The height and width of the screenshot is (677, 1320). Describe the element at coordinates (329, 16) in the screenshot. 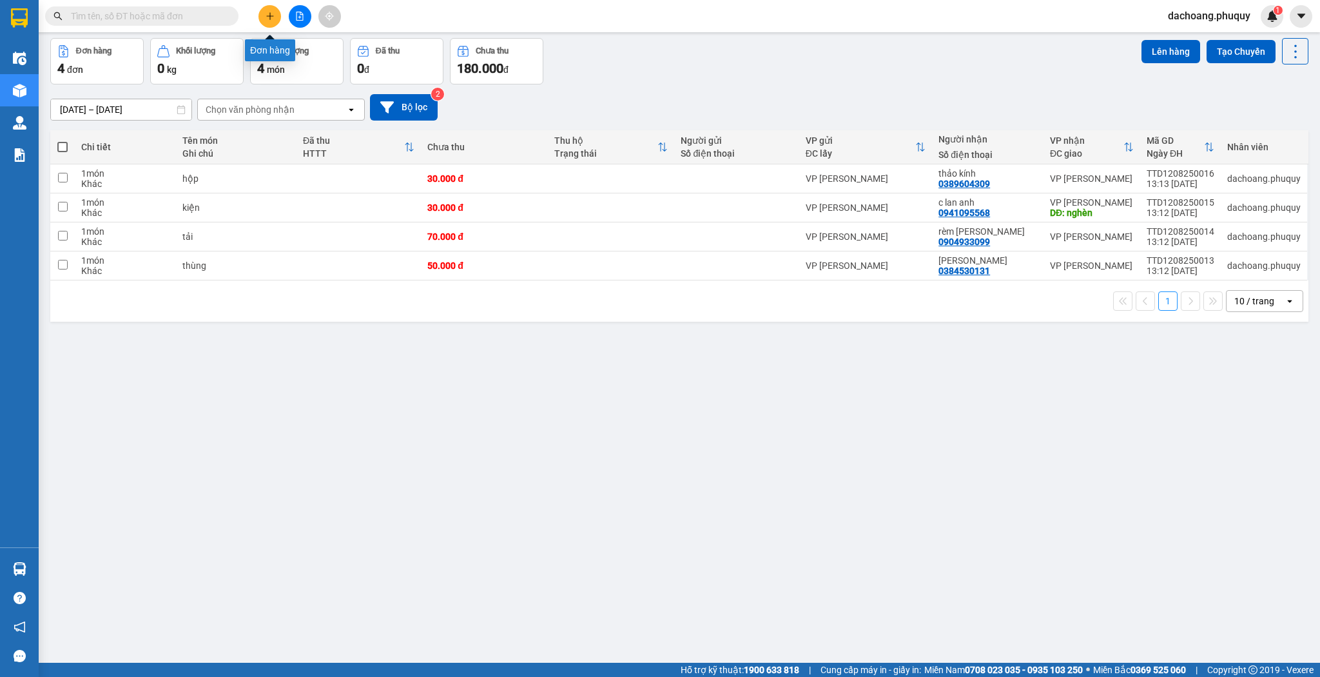

I see `button: aim` at that location.